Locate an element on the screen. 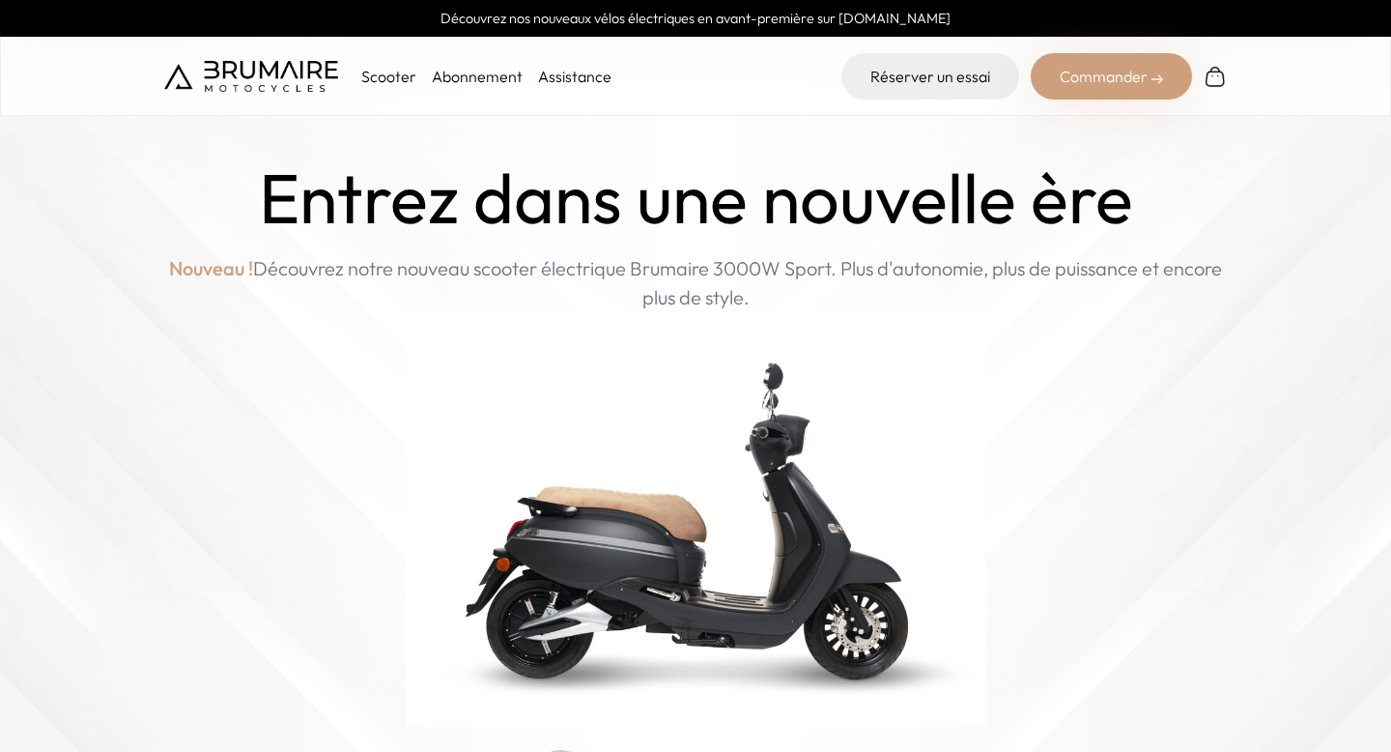 This screenshot has height=752, width=1391. img: right-arrow-2.png is located at coordinates (1157, 79).